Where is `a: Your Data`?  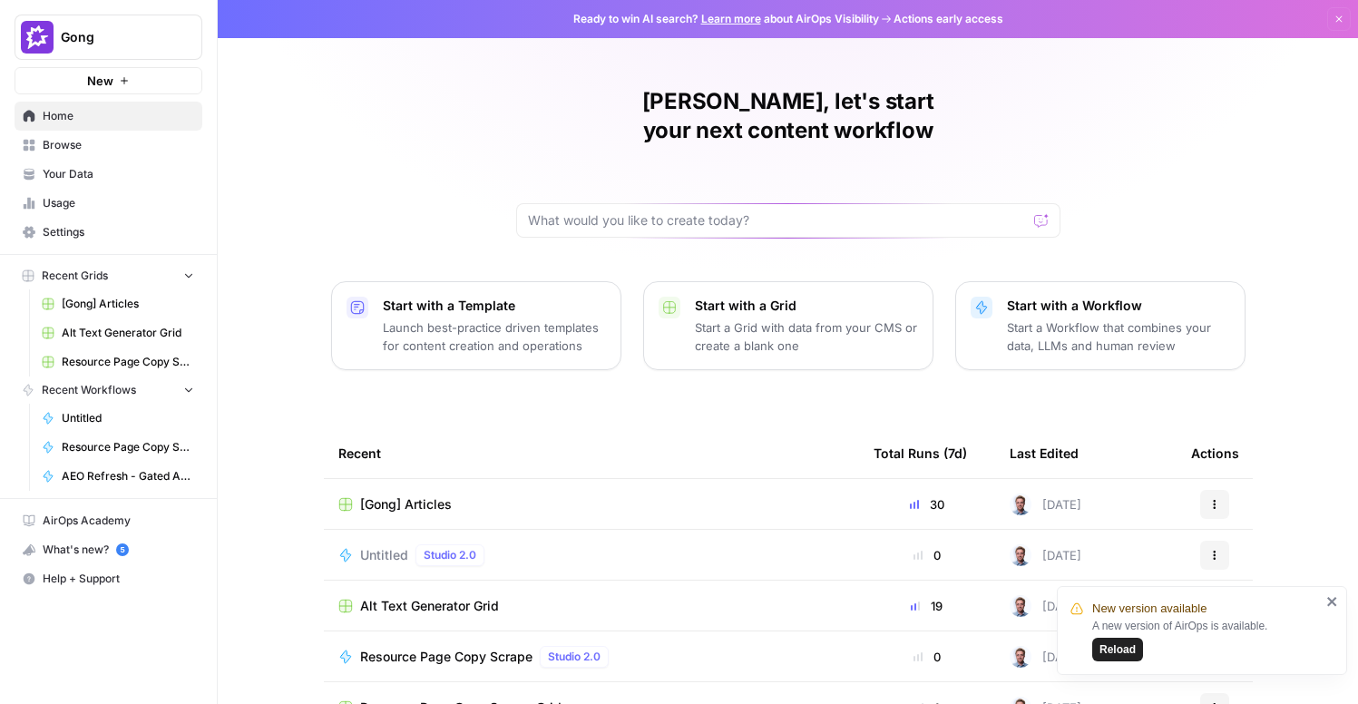
a: Your Data is located at coordinates (108, 174).